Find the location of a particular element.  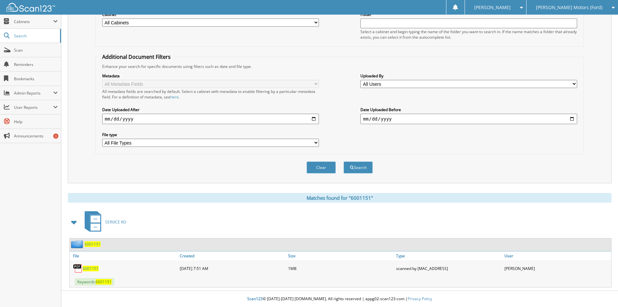

span: Cabinets is located at coordinates (33, 21).